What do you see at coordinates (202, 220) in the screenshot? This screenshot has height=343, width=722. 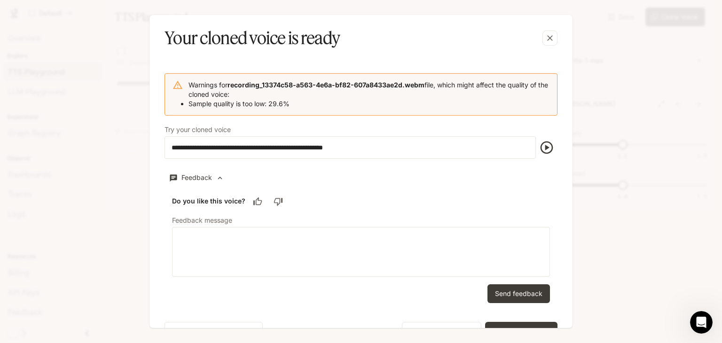 I see `p: Feedback message` at bounding box center [202, 220].